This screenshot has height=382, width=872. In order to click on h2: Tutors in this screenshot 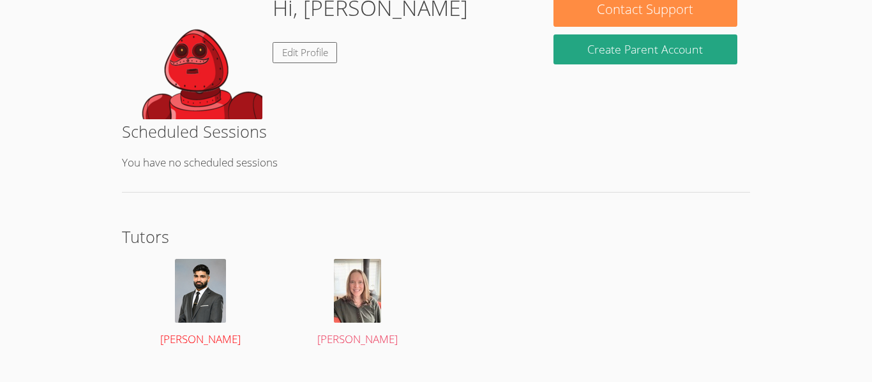, I will do `click(436, 237)`.